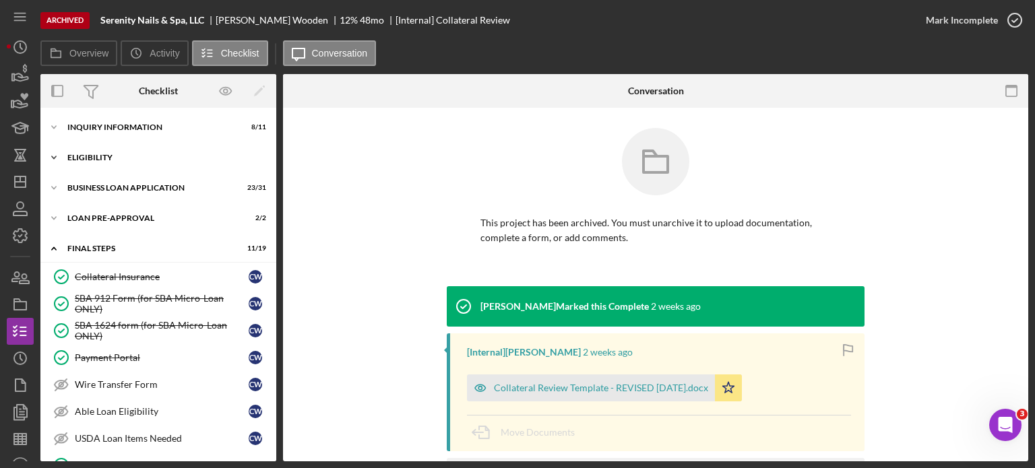 The height and width of the screenshot is (468, 1035). What do you see at coordinates (453, 20) in the screenshot?
I see `div: [Internal] Collateral Review` at bounding box center [453, 20].